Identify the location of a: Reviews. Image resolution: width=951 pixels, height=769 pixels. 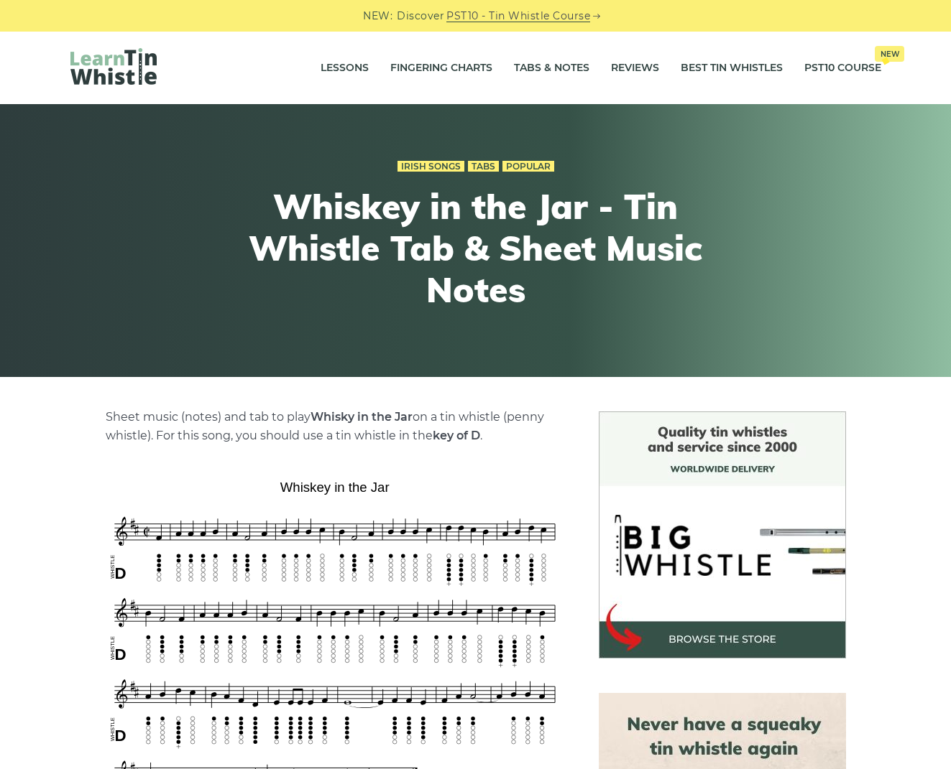
(634, 68).